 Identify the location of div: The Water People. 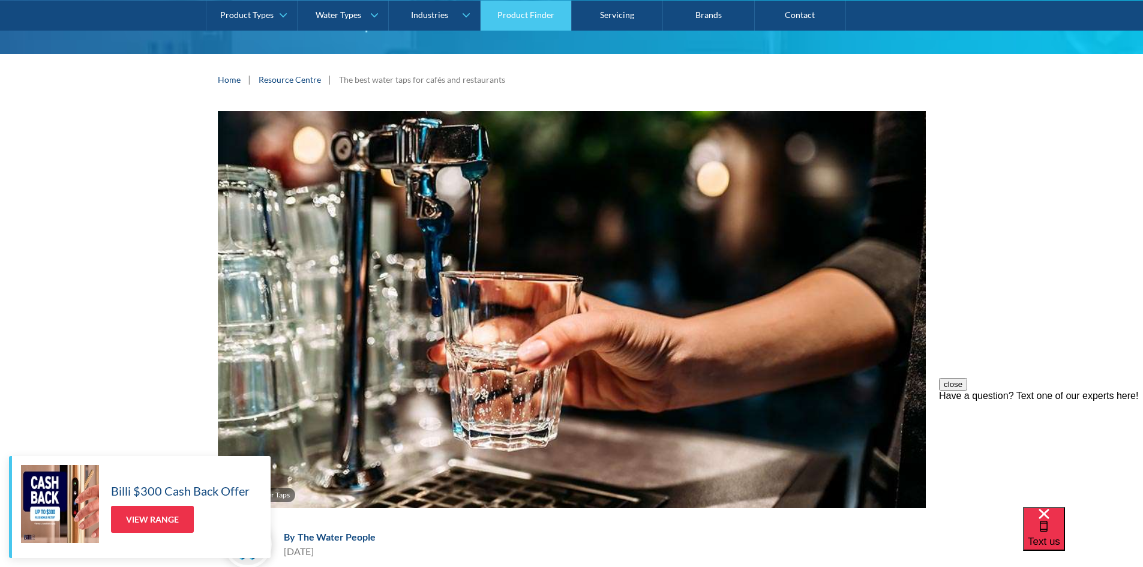
(337, 536).